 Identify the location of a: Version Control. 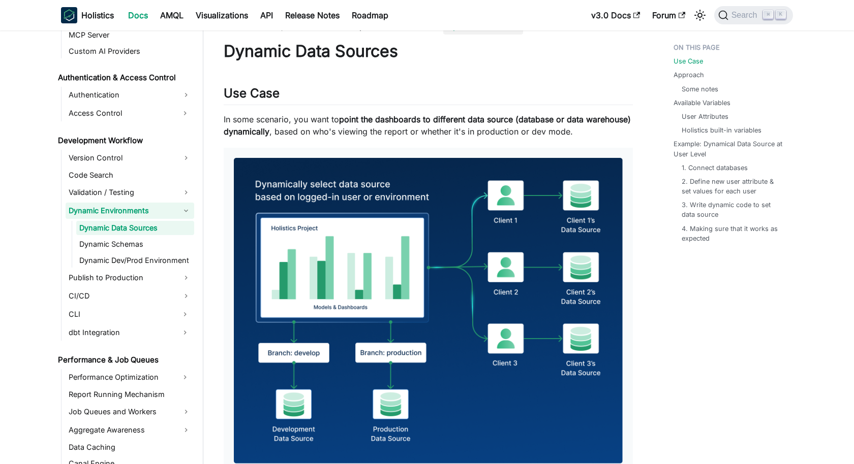
(130, 158).